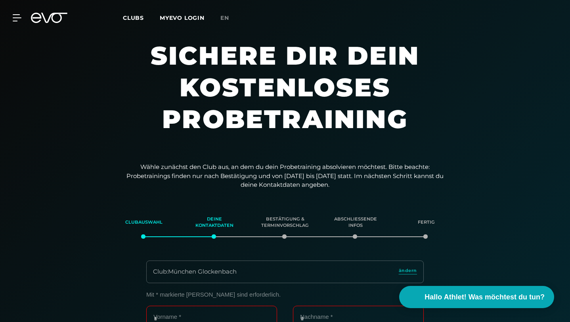 This screenshot has width=570, height=322. What do you see at coordinates (133, 18) in the screenshot?
I see `span: Clubs` at bounding box center [133, 18].